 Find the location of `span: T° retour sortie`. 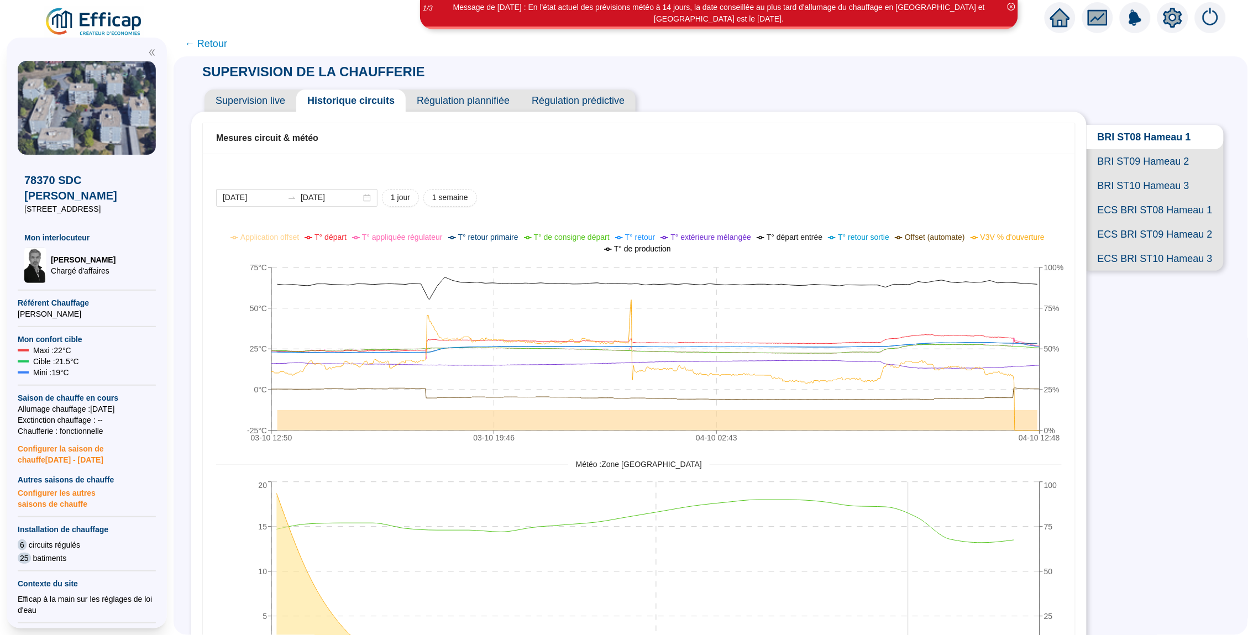

span: T° retour sortie is located at coordinates (863, 237).